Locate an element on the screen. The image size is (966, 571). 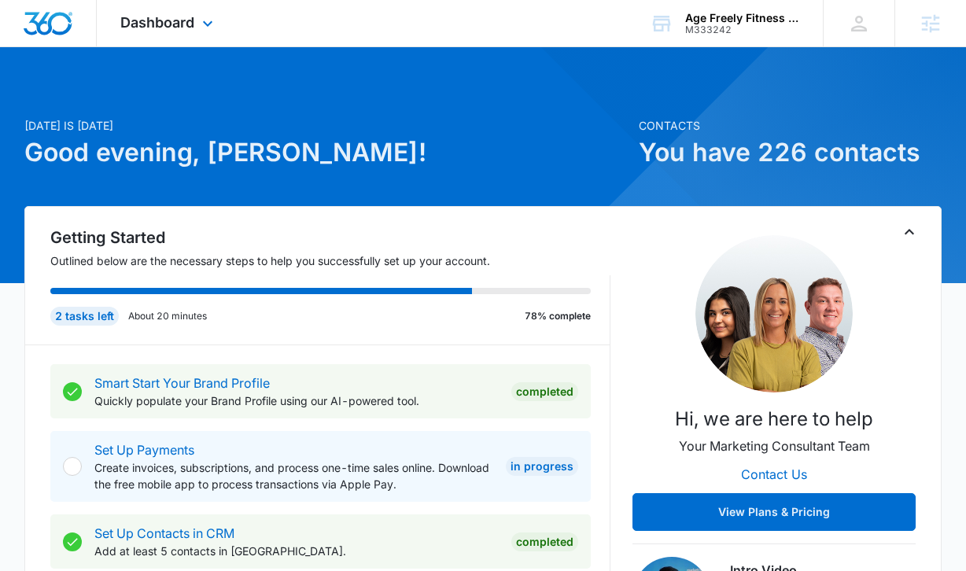
div: 2 tasks left is located at coordinates (84, 316).